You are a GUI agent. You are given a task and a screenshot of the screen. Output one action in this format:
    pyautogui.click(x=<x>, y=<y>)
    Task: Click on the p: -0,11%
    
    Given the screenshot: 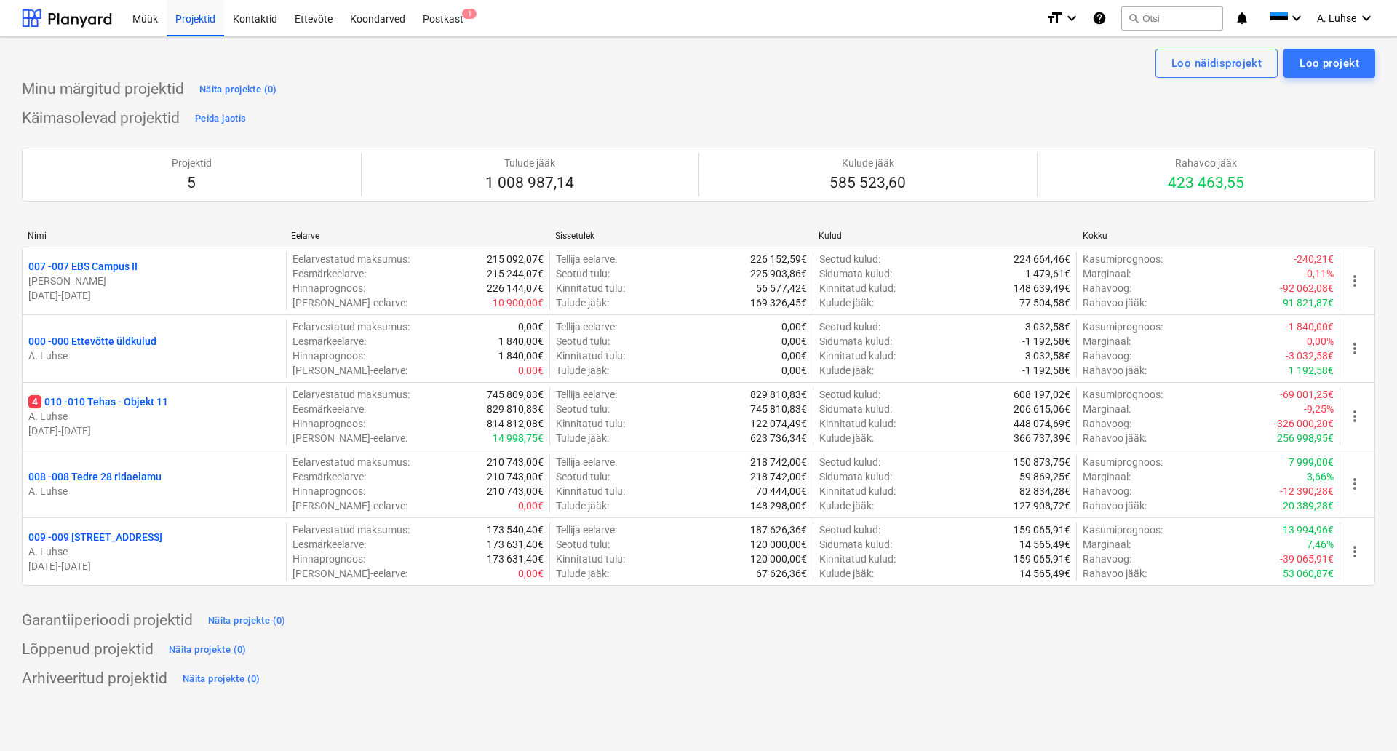 What is the action you would take?
    pyautogui.click(x=1319, y=274)
    